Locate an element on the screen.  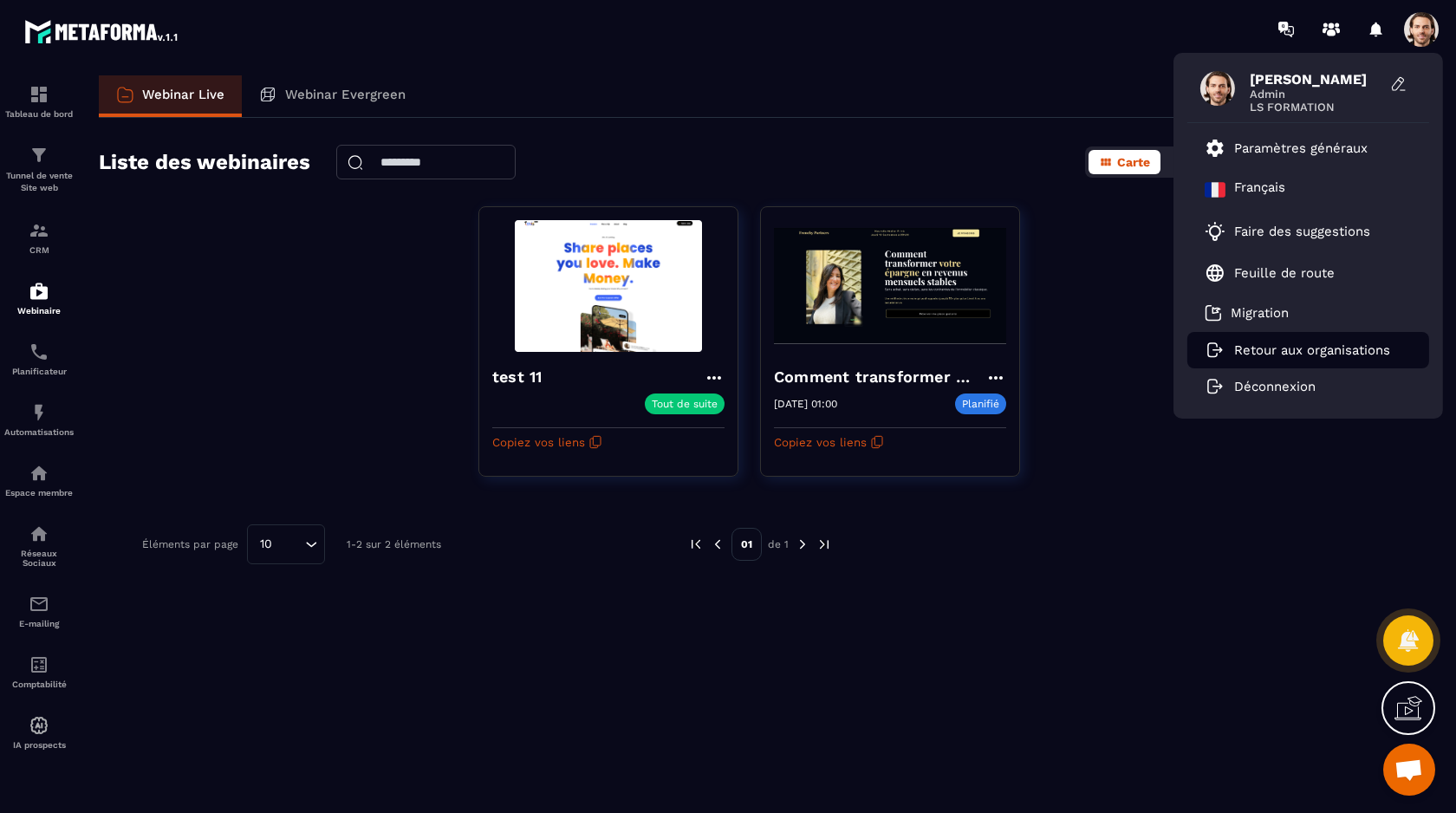
p: Réseaux Sociaux is located at coordinates (39, 558).